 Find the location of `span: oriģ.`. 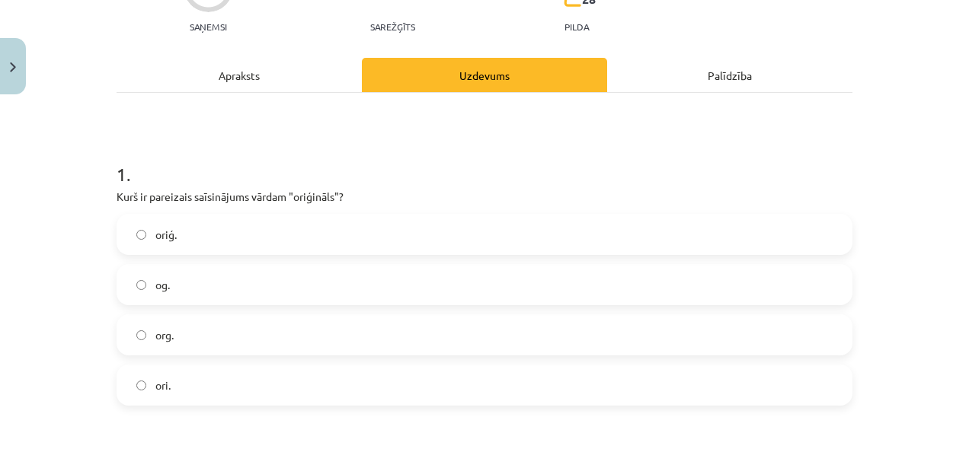

span: oriģ. is located at coordinates (166, 235).